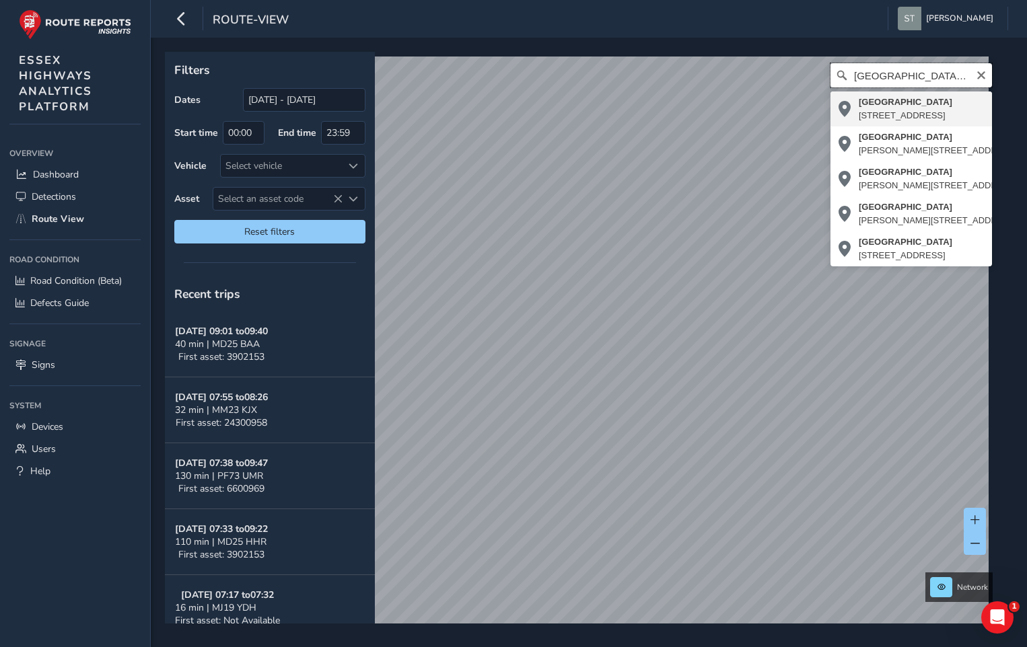 The height and width of the screenshot is (647, 1027). What do you see at coordinates (75, 427) in the screenshot?
I see `a: Devices` at bounding box center [75, 427].